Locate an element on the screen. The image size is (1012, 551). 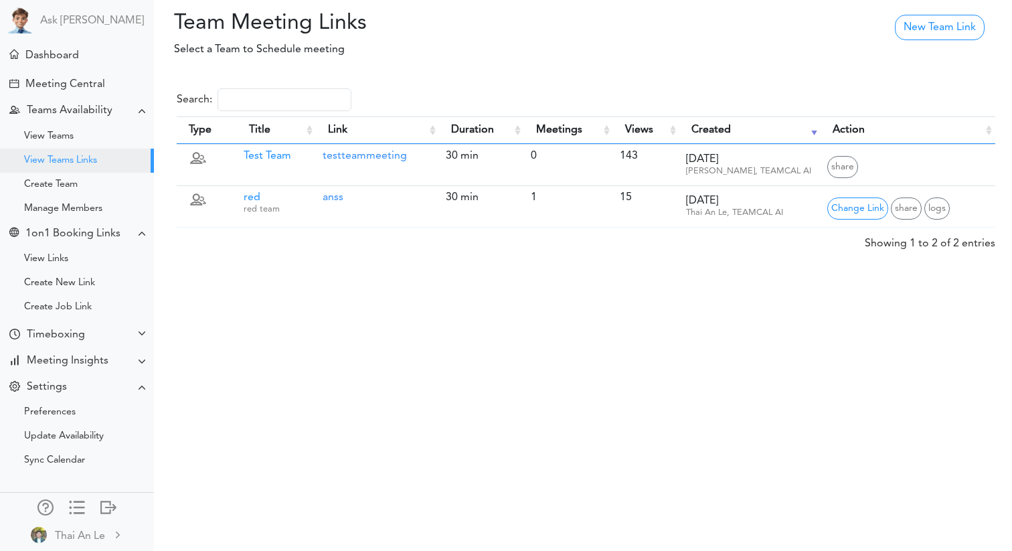
div: Manage Members is located at coordinates (63, 209).